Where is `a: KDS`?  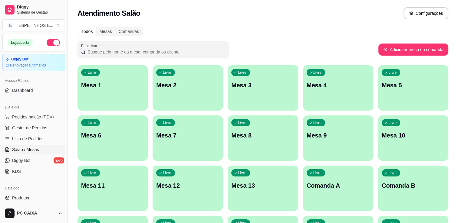
a: KDS is located at coordinates (34, 172).